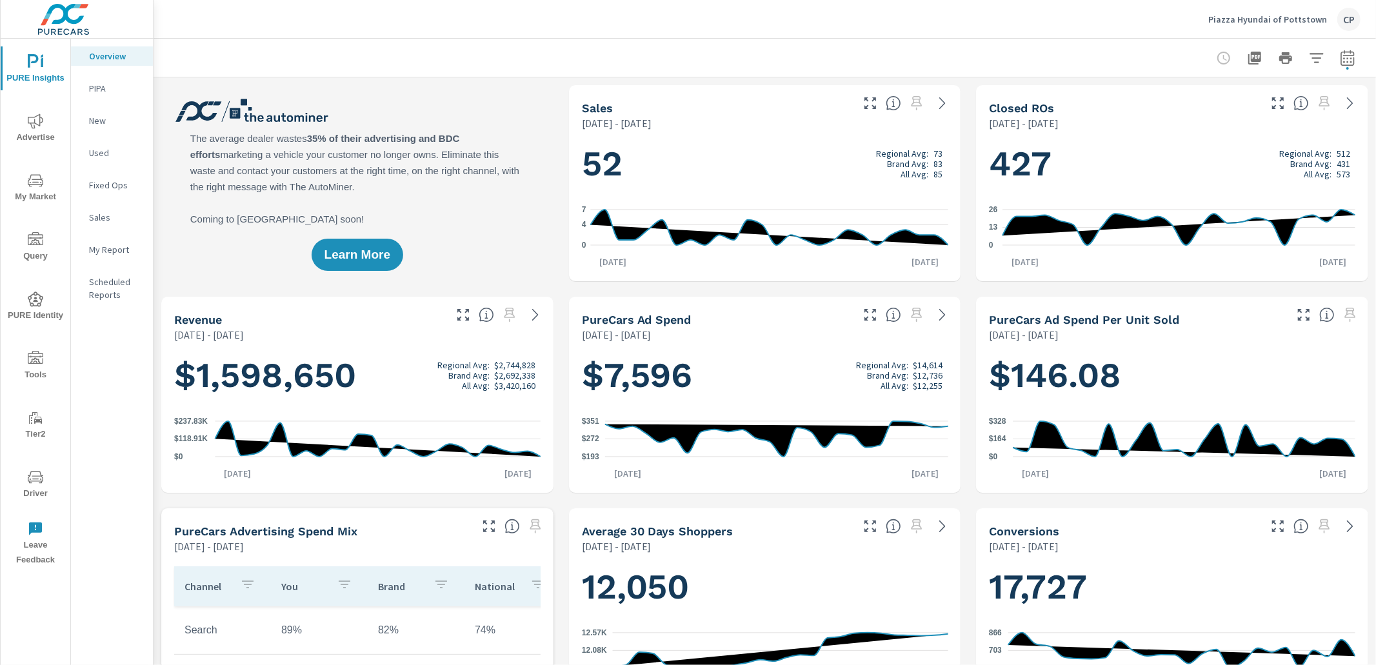  What do you see at coordinates (401, 587) in the screenshot?
I see `p: Brand` at bounding box center [401, 587].